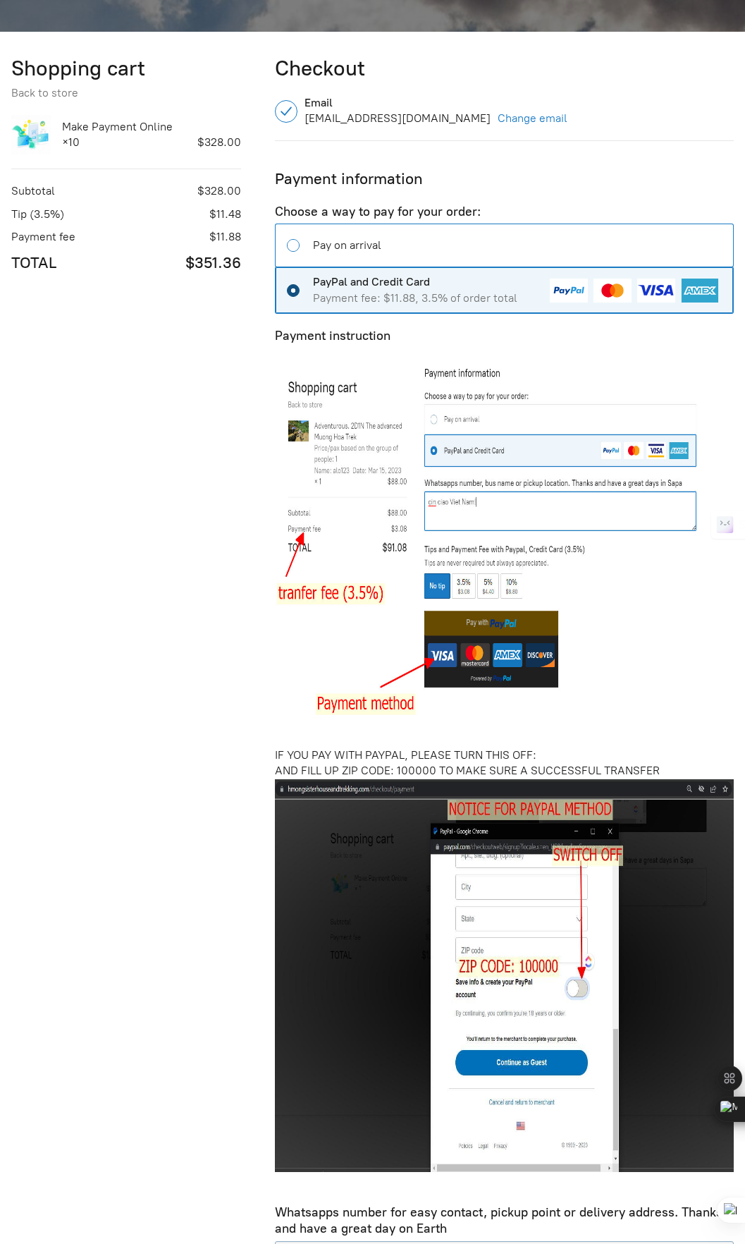 The width and height of the screenshot is (745, 1244). Describe the element at coordinates (126, 68) in the screenshot. I see `h1: Shopping cart` at that location.